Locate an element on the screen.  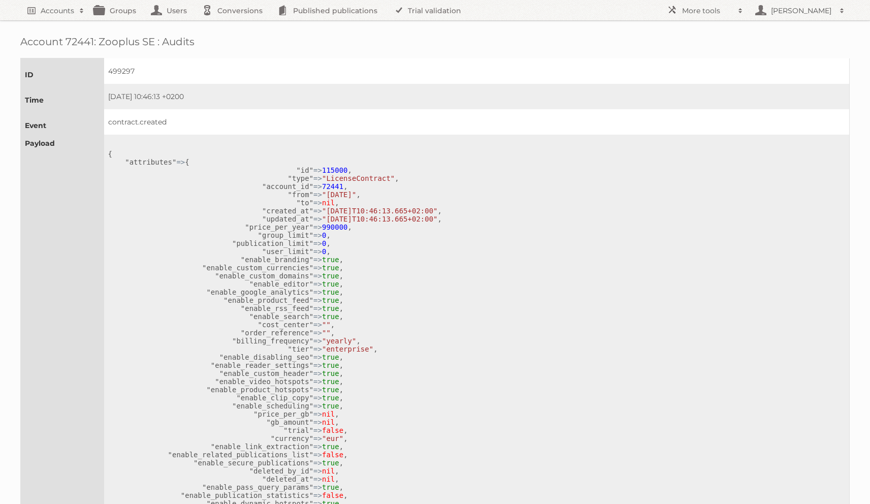
h1: Account 72441: Zooplus SE : Audits is located at coordinates (435, 42).